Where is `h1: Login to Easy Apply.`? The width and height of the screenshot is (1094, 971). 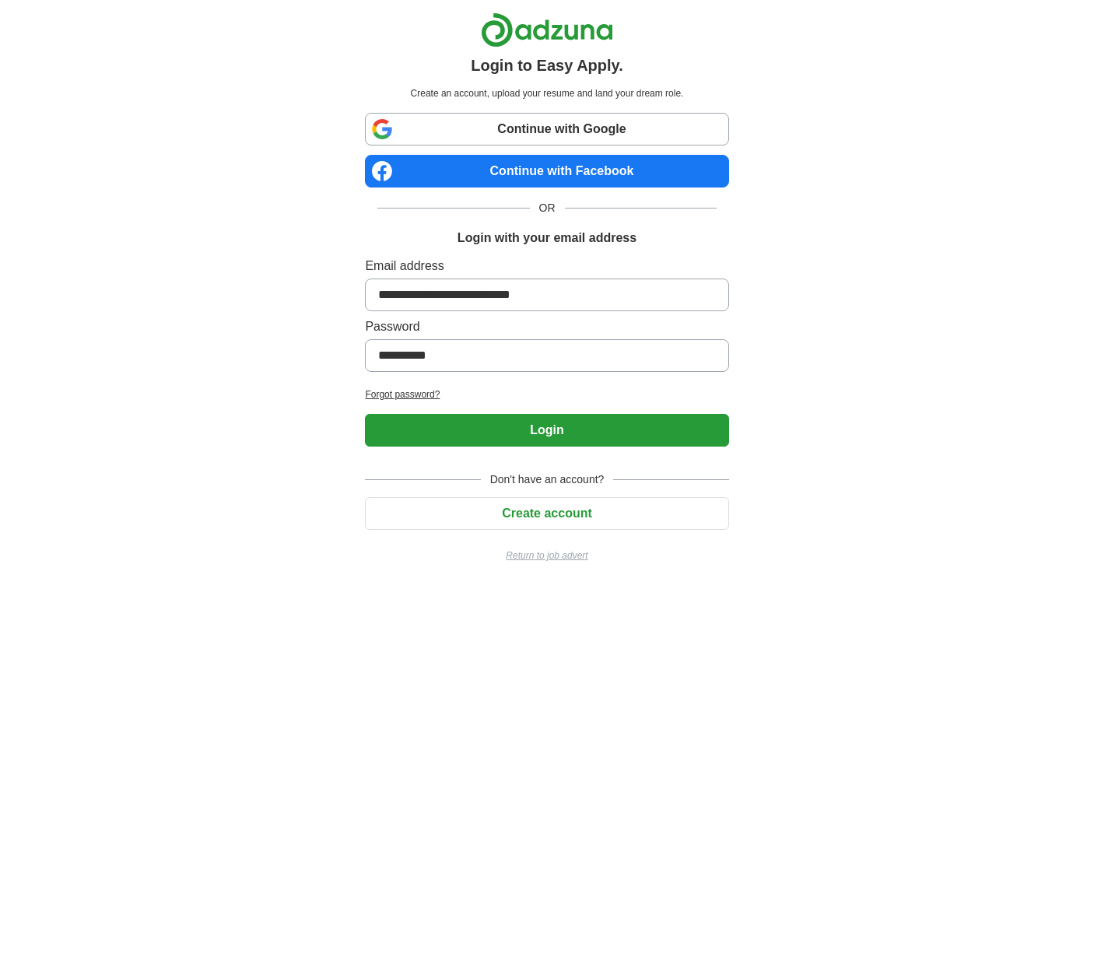
h1: Login to Easy Apply. is located at coordinates (547, 65).